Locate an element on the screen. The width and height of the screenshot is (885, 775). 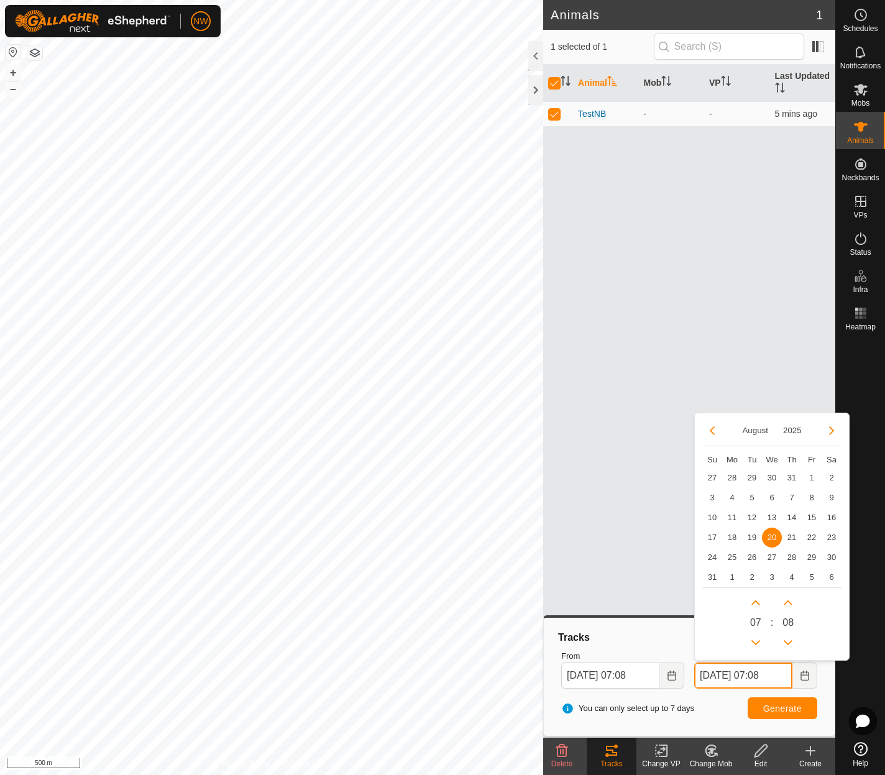
td: 29 is located at coordinates (752, 478).